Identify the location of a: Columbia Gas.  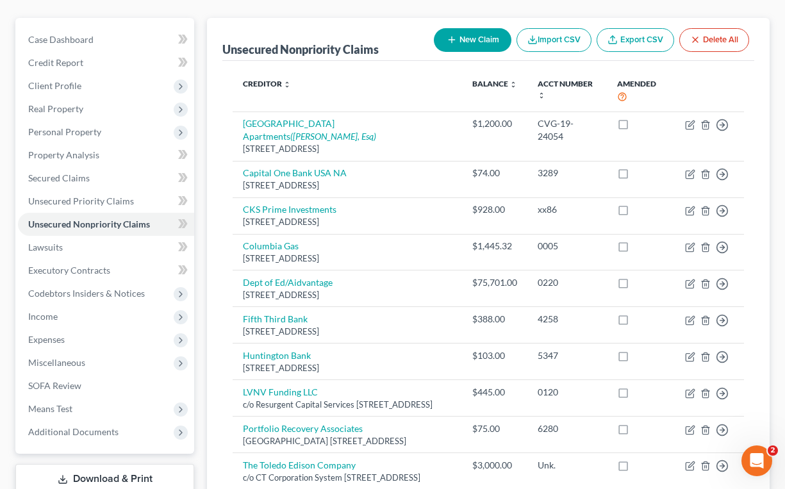
(270, 245).